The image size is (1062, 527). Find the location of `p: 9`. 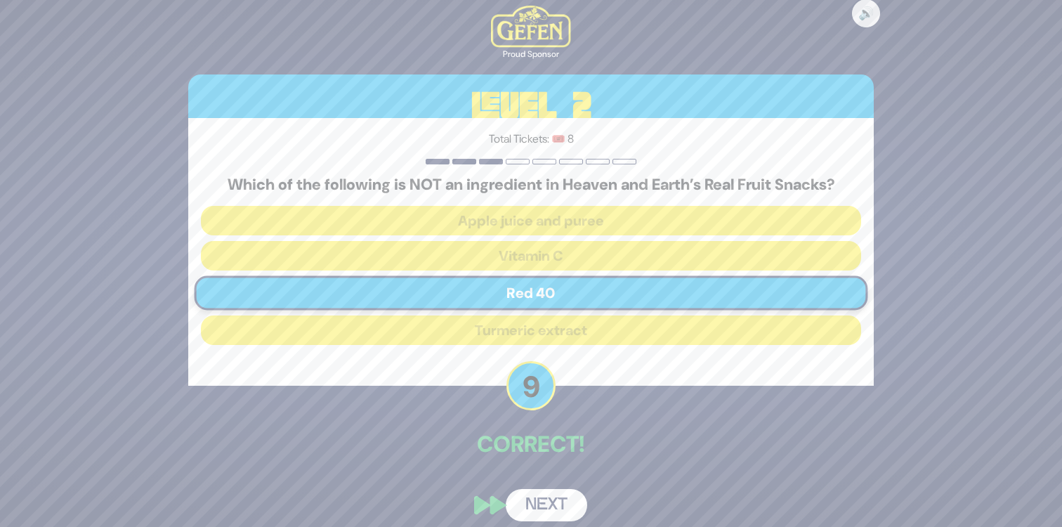

p: 9 is located at coordinates (531, 385).